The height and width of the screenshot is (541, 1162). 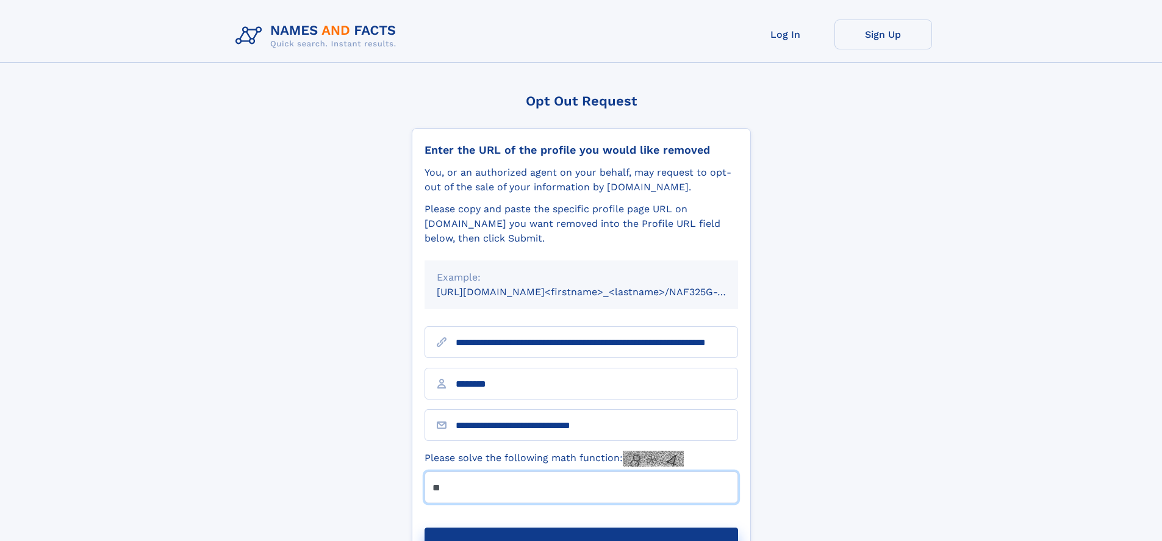 What do you see at coordinates (318, 36) in the screenshot?
I see `img: Logo Names and Facts` at bounding box center [318, 36].